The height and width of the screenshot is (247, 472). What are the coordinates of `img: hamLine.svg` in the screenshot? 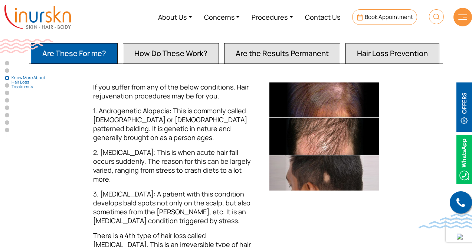 It's located at (463, 17).